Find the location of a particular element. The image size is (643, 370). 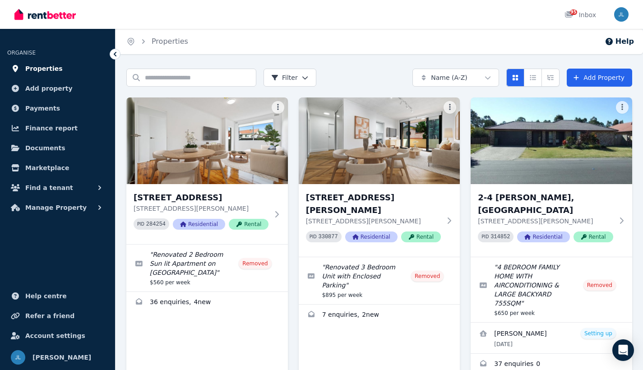

a: Enquiries for 1/2 Neale Street, Belmore is located at coordinates (207, 303).